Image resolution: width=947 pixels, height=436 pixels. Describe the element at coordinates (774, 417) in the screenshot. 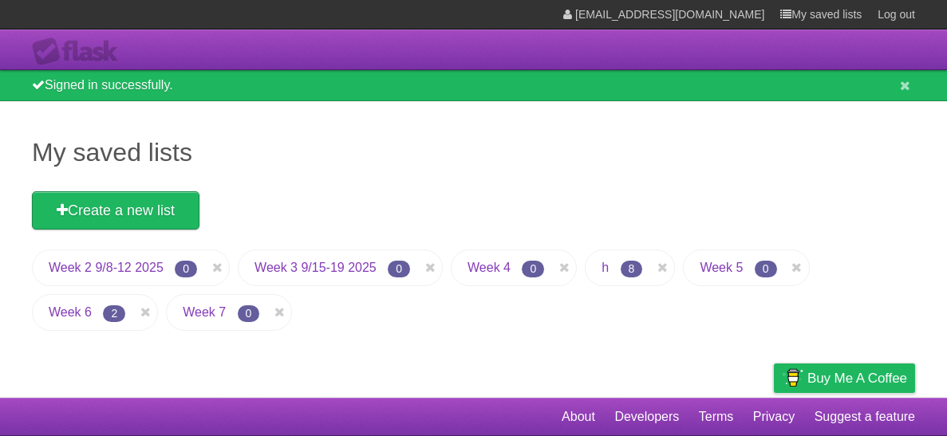

I see `a: Privacy` at that location.